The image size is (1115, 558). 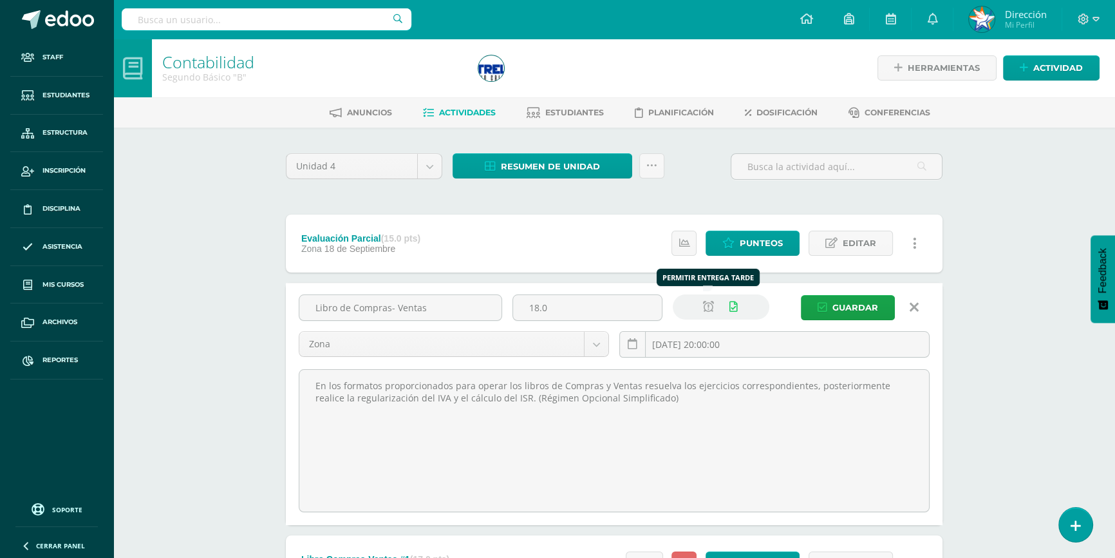 I want to click on strong: (15.0 pts), so click(x=400, y=238).